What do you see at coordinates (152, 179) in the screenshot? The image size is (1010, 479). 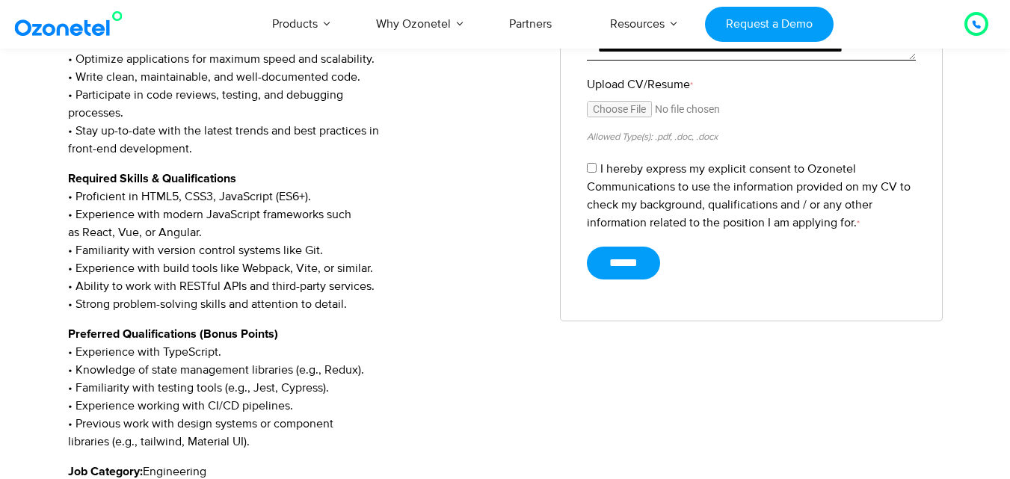 I see `strong: Required Skills & Qualifications` at bounding box center [152, 179].